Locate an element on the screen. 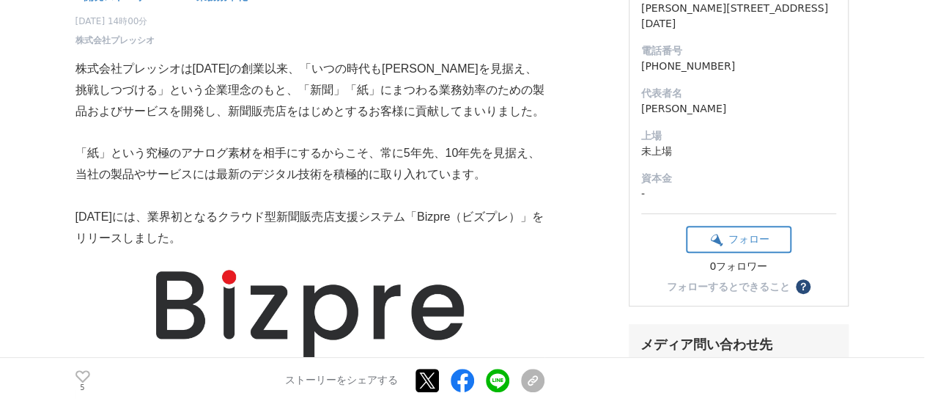  dd: 未上場 is located at coordinates (739, 151).